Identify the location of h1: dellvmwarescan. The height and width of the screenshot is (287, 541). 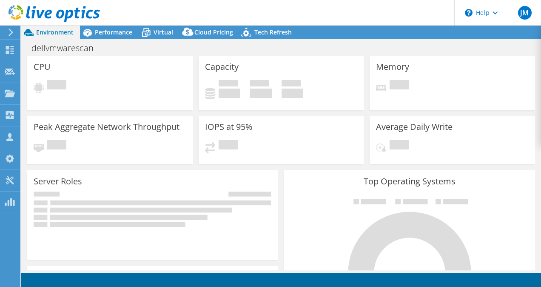
(67, 48).